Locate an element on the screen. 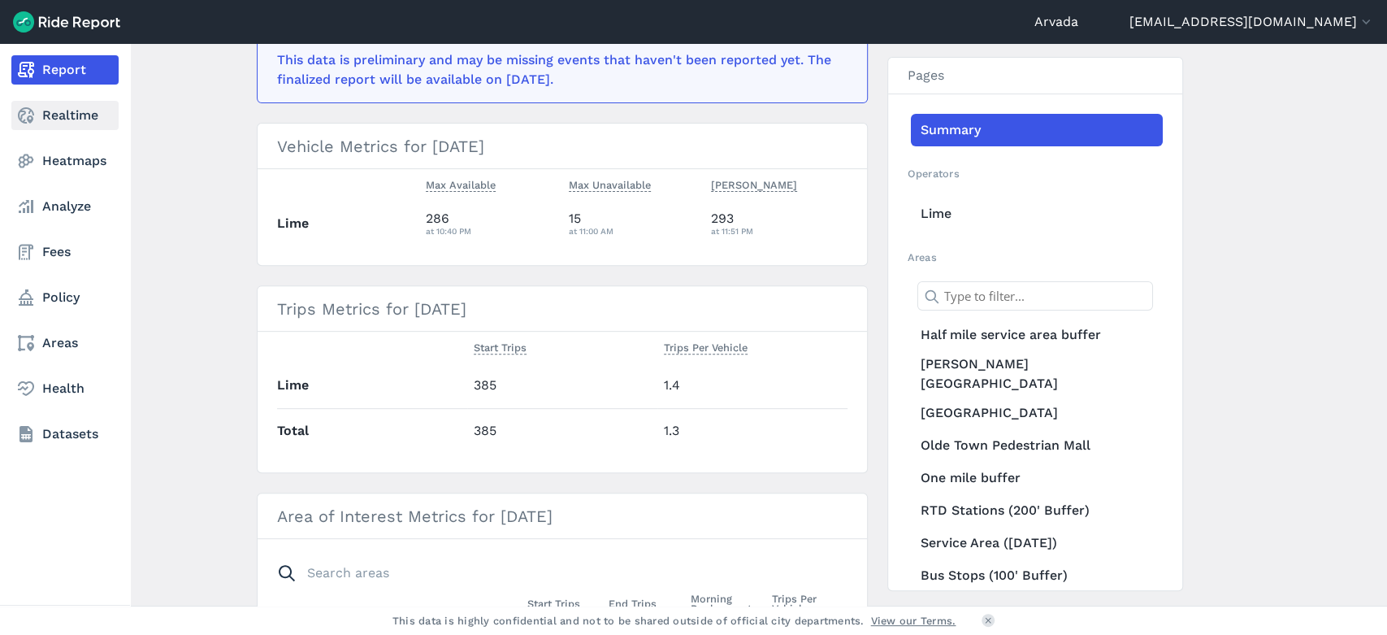 The width and height of the screenshot is (1387, 635). span: Max Unavailable is located at coordinates (609, 184).